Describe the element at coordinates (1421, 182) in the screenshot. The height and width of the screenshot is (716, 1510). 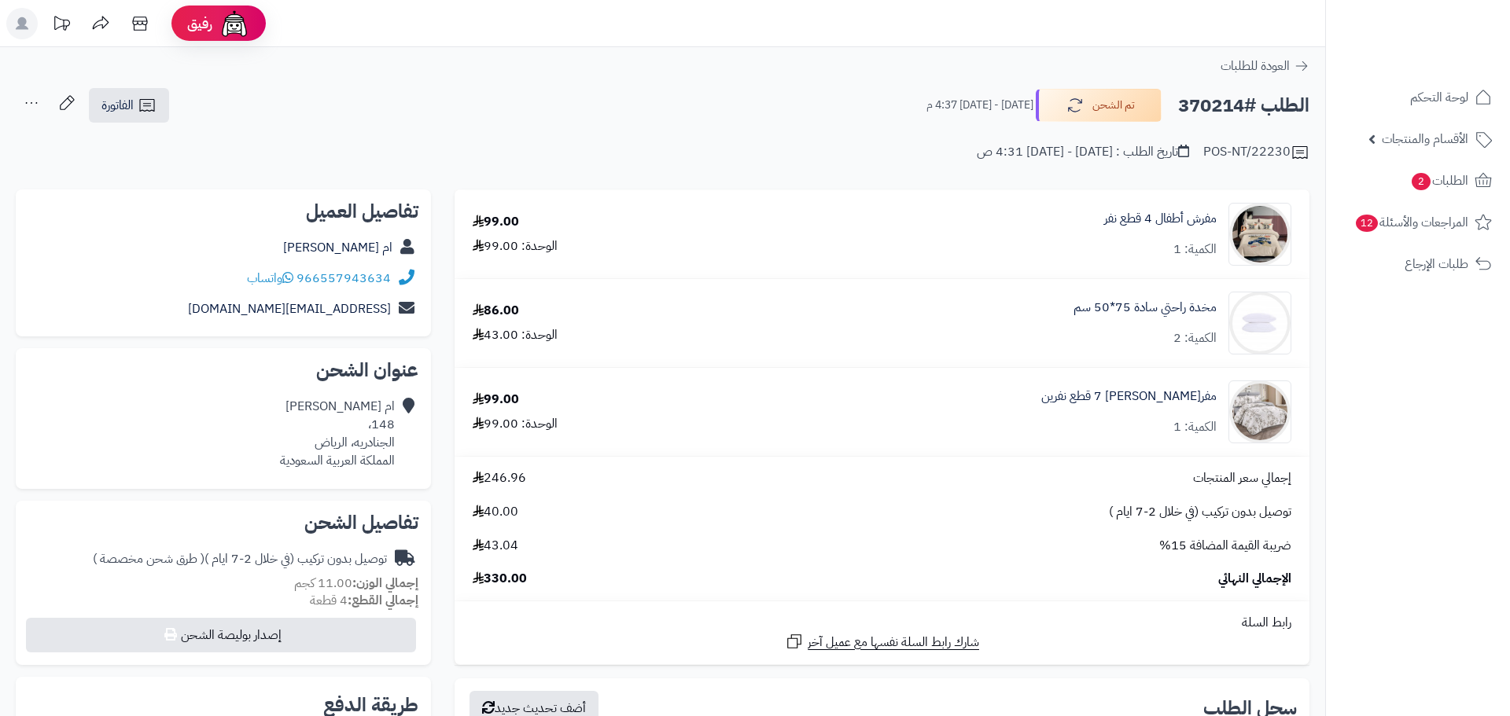
I see `span: 2` at that location.